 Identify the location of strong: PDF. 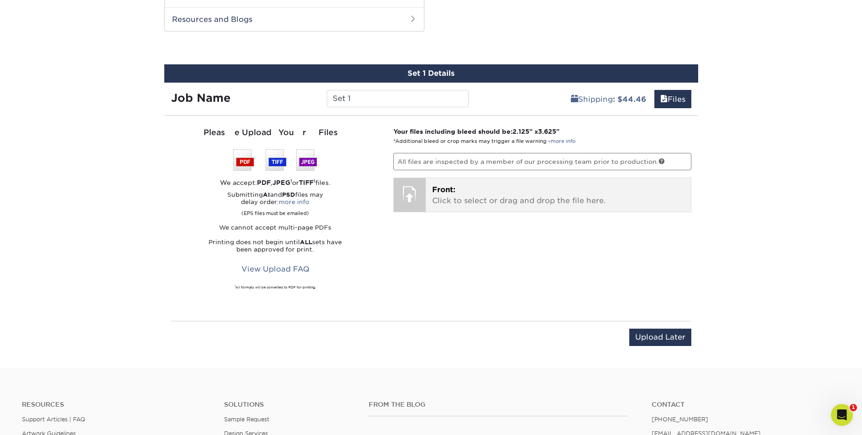
(264, 183).